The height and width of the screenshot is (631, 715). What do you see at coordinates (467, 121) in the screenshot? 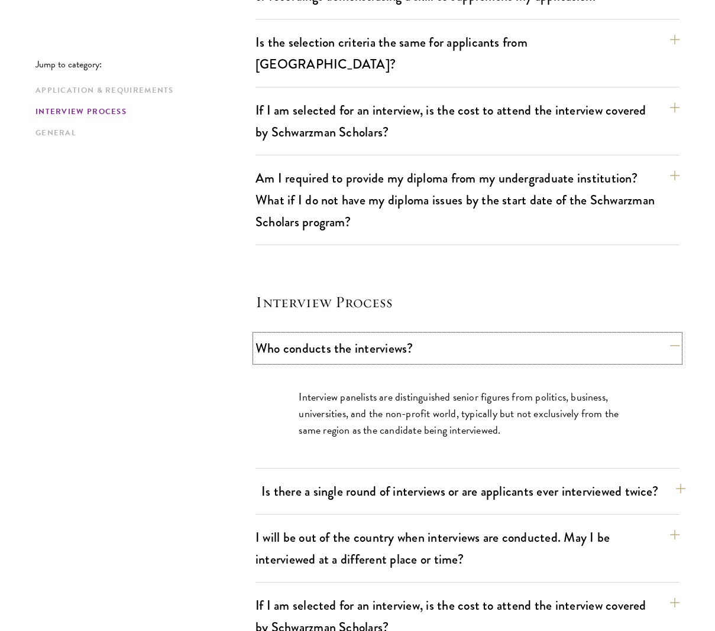
I see `button: If I am selected for an interview, is the cost to attend the interview covered by Schwarzman Scho...` at bounding box center [467, 121].